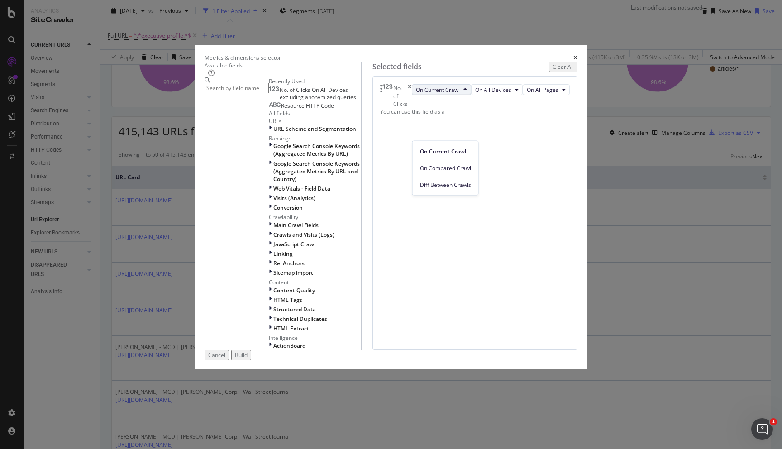  I want to click on button: Build, so click(241, 355).